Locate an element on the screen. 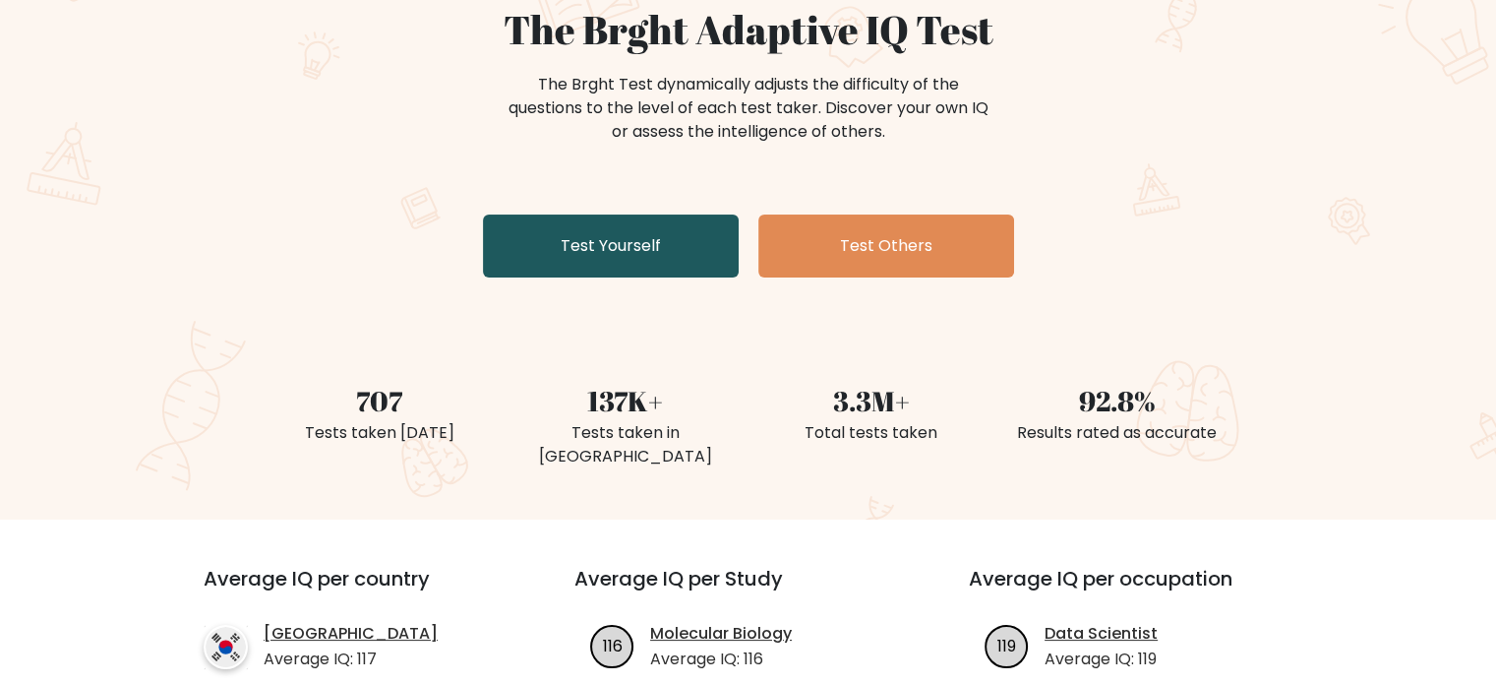 The width and height of the screenshot is (1496, 684). a: Molecular Biology is located at coordinates (721, 634).